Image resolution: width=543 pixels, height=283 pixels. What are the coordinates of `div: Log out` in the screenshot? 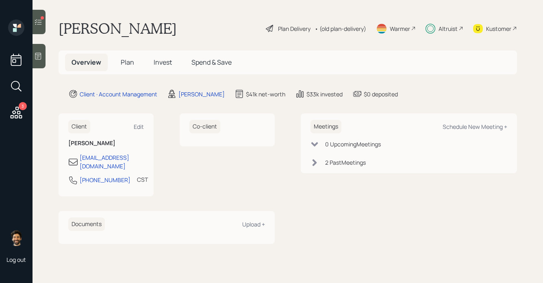 It's located at (16, 259).